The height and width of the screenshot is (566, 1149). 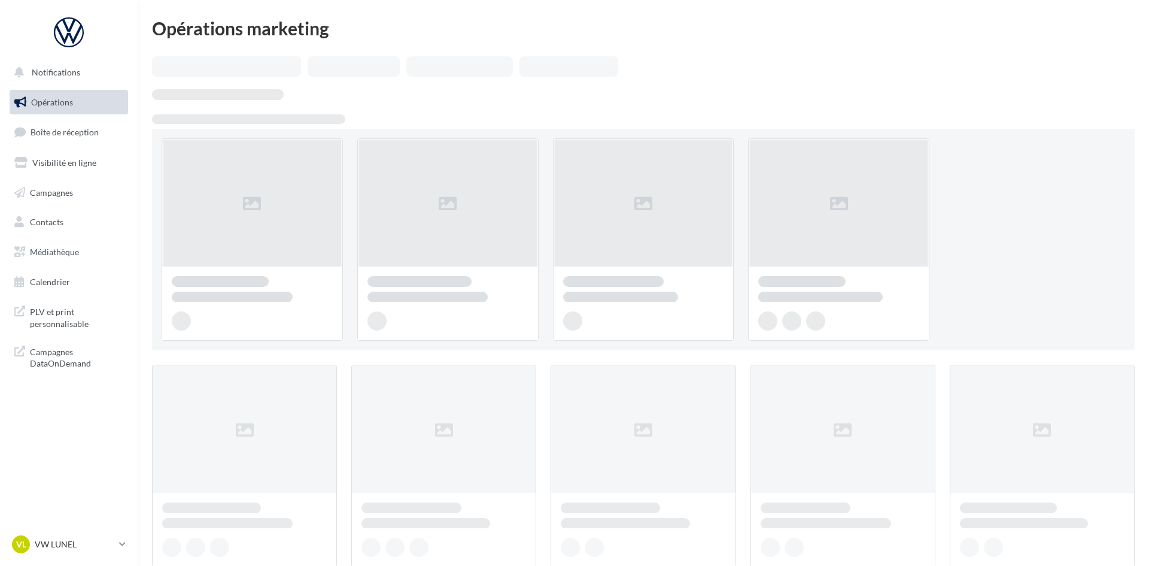 I want to click on a: Opérations, so click(x=69, y=102).